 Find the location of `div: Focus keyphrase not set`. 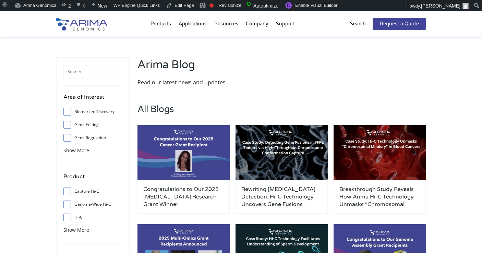

div: Focus keyphrase not set is located at coordinates (211, 5).